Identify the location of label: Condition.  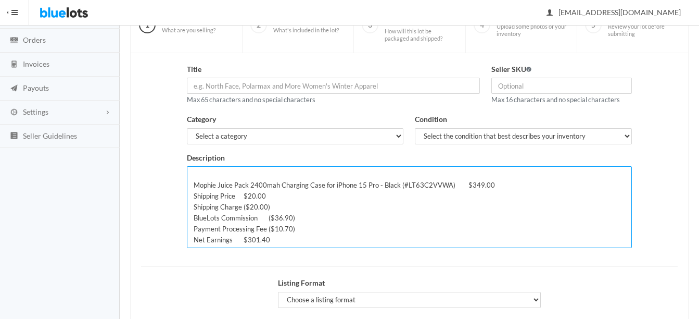
(431, 119).